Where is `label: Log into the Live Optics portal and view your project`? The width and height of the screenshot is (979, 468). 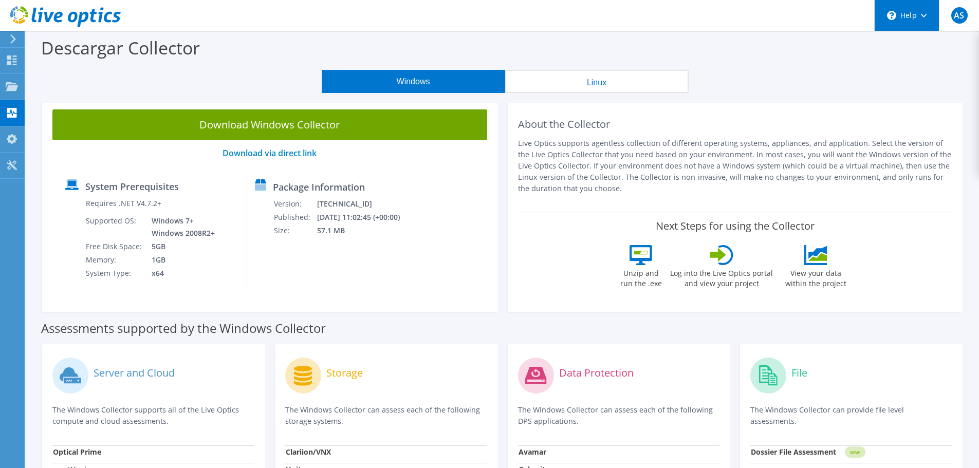
label: Log into the Live Optics portal and view your project is located at coordinates (721, 277).